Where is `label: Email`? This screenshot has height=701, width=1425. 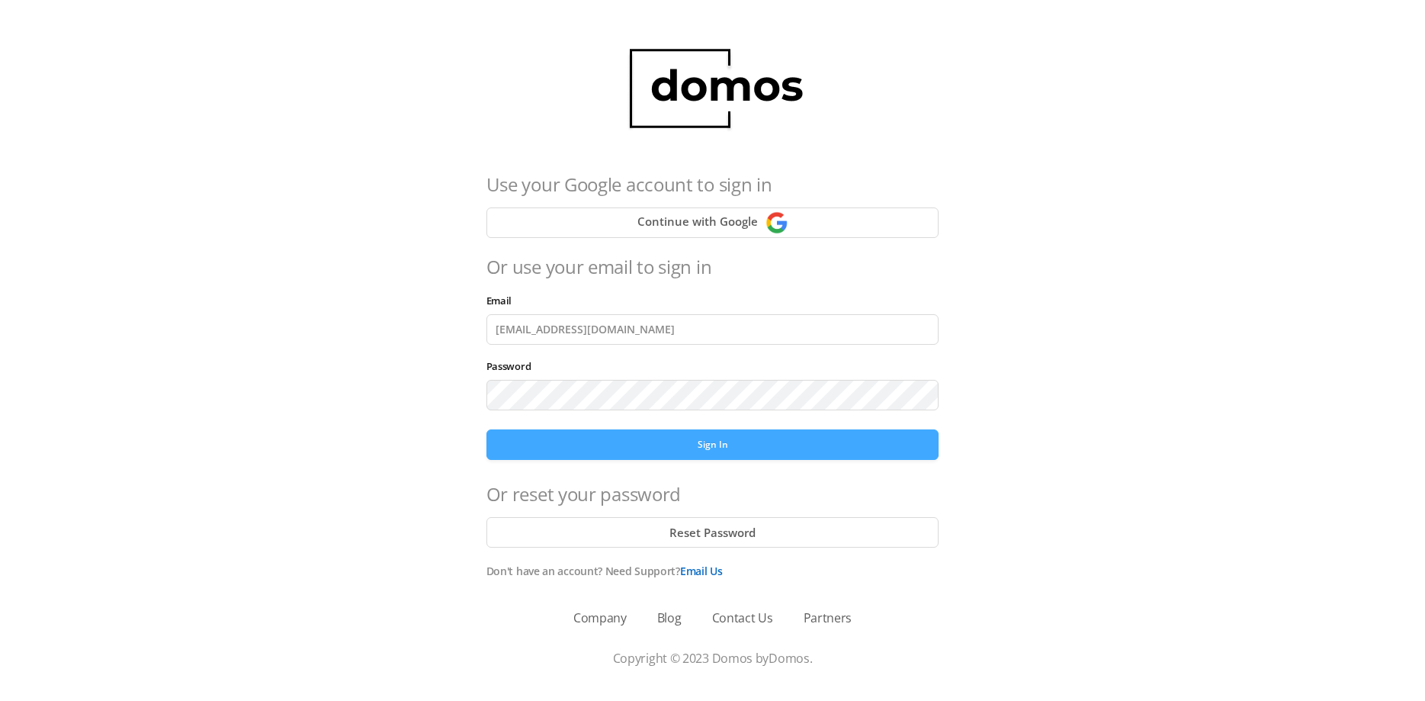 label: Email is located at coordinates (503, 300).